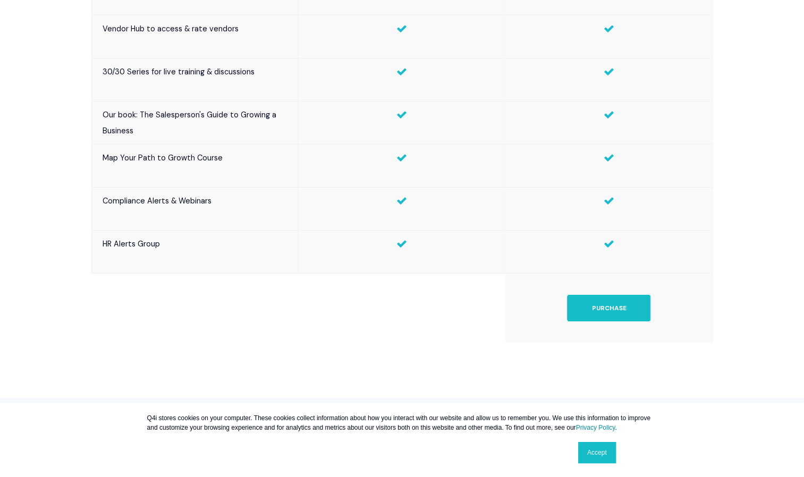 Image resolution: width=804 pixels, height=477 pixels. Describe the element at coordinates (171, 29) in the screenshot. I see `span: Vendor Hub to access & rate vendors` at that location.